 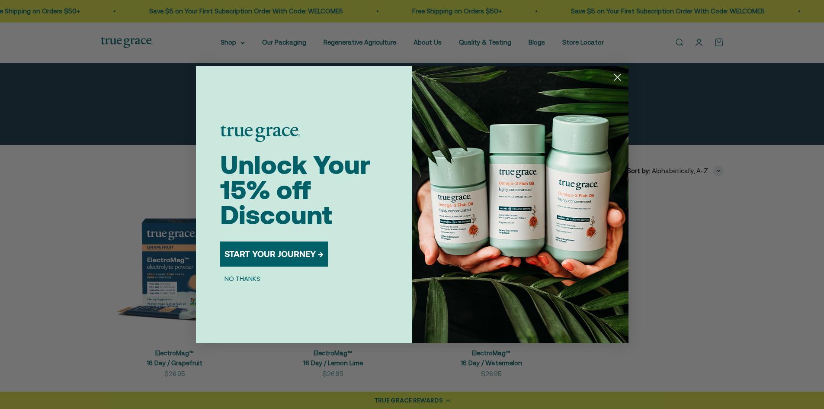 I want to click on button: Close dialog, so click(x=617, y=77).